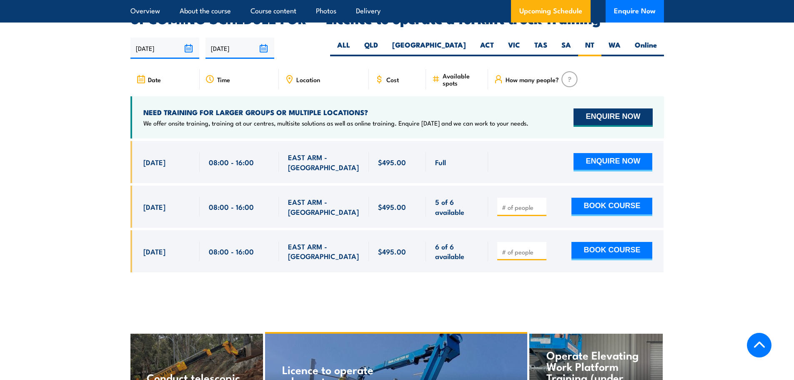 This screenshot has height=380, width=794. What do you see at coordinates (165, 48) in the screenshot?
I see `input: From date` at bounding box center [165, 48].